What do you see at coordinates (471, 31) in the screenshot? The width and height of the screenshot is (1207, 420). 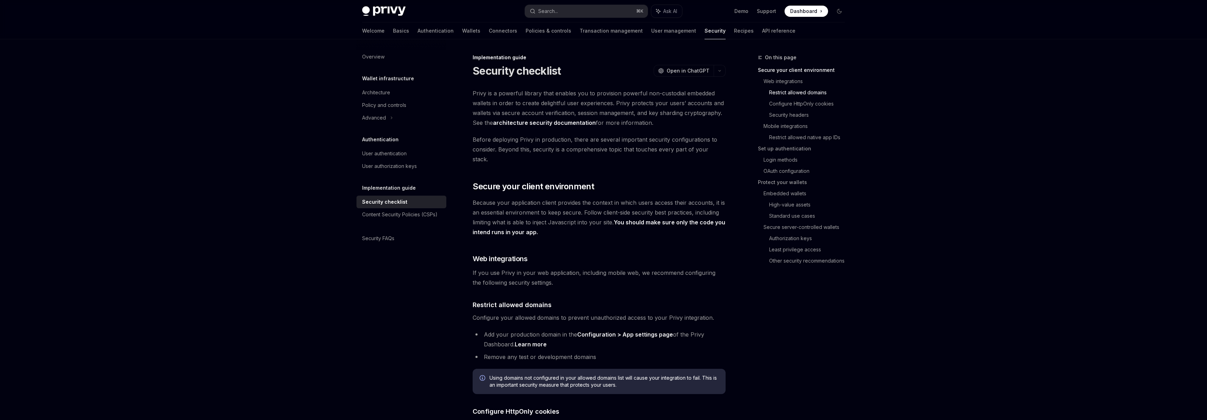 I see `a: Wallets` at bounding box center [471, 31].